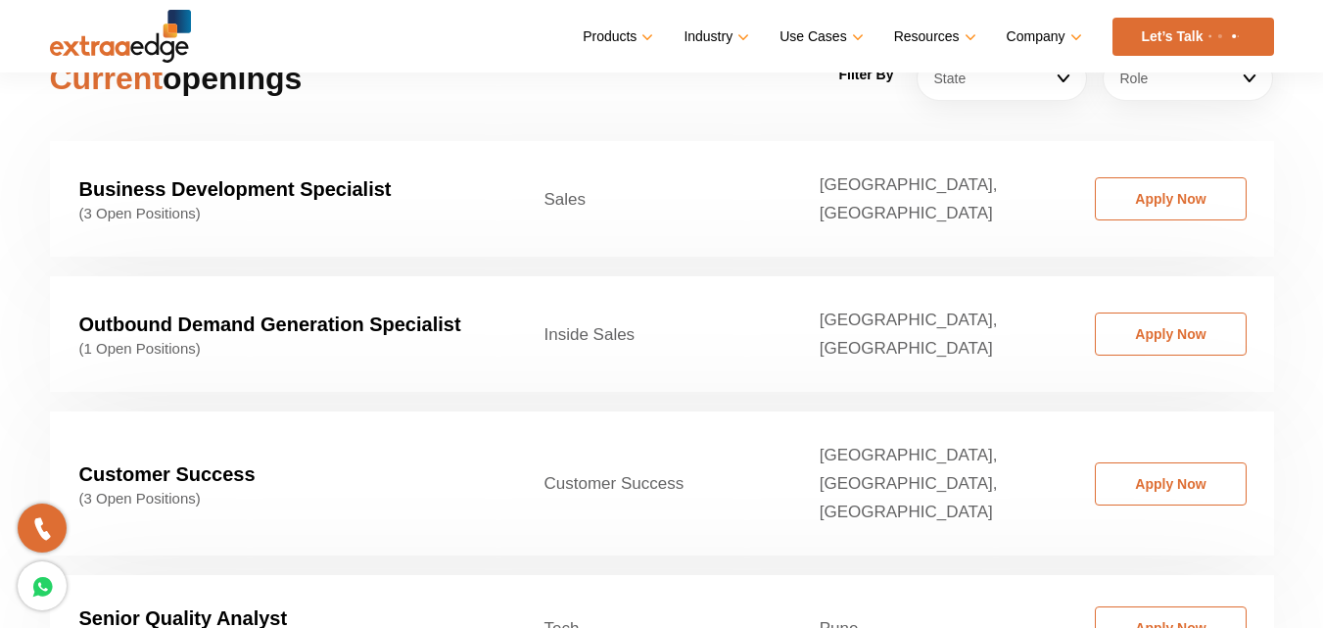  Describe the element at coordinates (652, 483) in the screenshot. I see `td: Customer Success` at that location.